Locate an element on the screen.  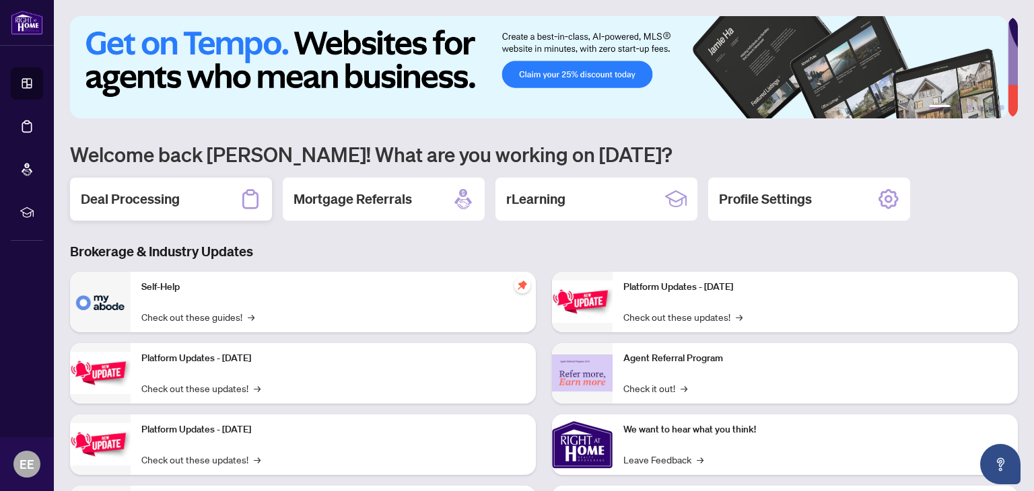
p: We want to hear what you think! is located at coordinates (815, 430).